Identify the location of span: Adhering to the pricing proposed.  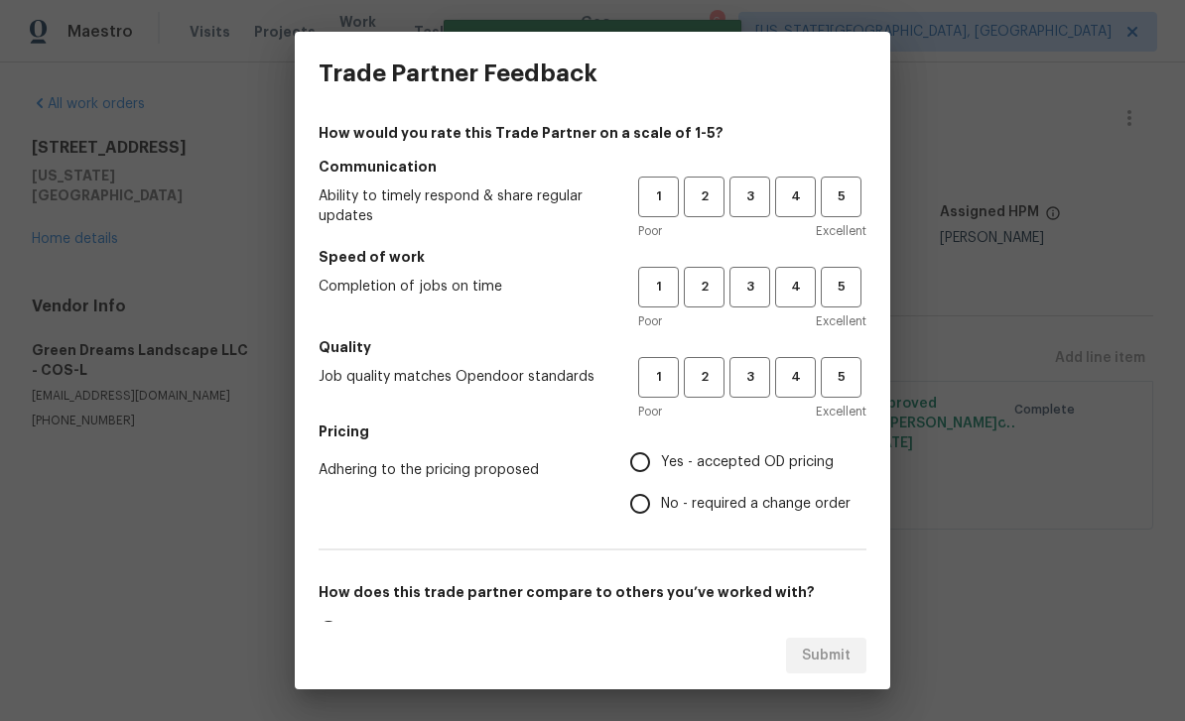
(458, 470).